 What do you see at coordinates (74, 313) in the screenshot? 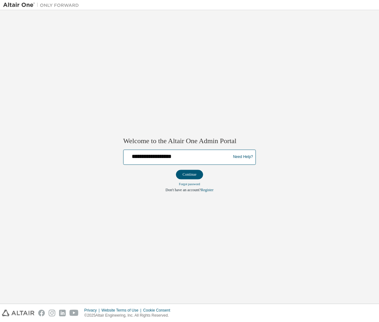
I see `img: youtube.svg` at bounding box center [74, 313].